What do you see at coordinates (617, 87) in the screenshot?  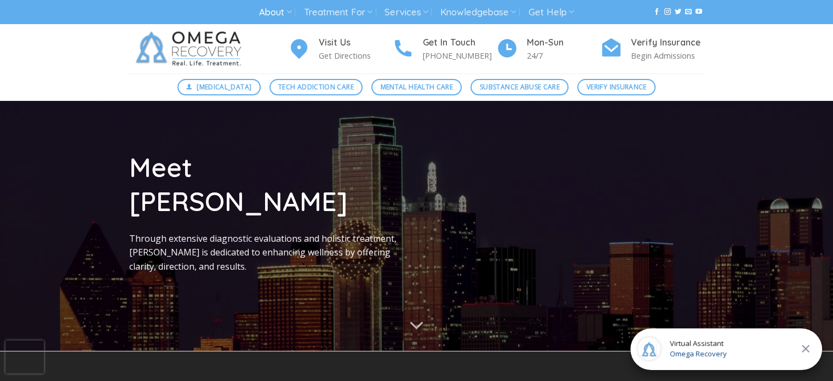 I see `span: Verify Insurance` at bounding box center [617, 87].